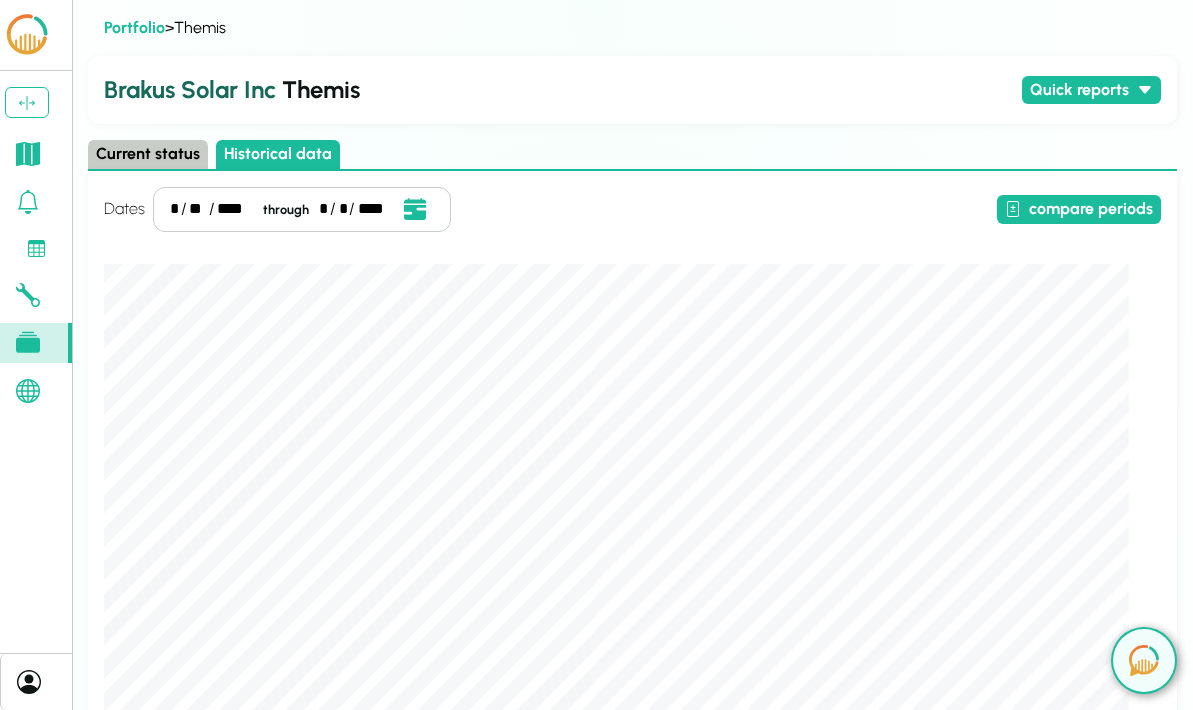 This screenshot has width=1193, height=710. I want to click on div: > Themis, so click(633, 28).